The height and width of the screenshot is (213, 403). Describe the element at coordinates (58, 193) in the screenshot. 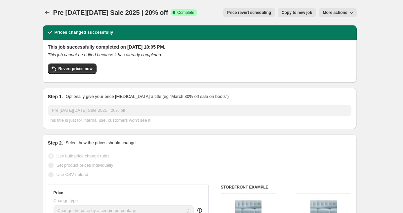

I see `h3: Price` at that location.